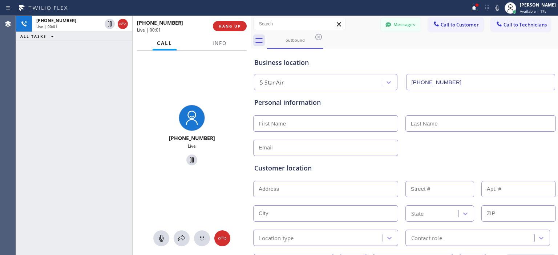 This screenshot has width=558, height=255. Describe the element at coordinates (272, 82) in the screenshot. I see `div: 5 Star Air` at that location.